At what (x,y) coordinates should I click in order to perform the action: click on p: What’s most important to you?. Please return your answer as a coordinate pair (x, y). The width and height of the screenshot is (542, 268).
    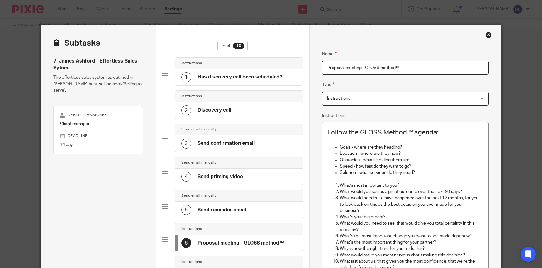
    Looking at the image, I should click on (411, 185).